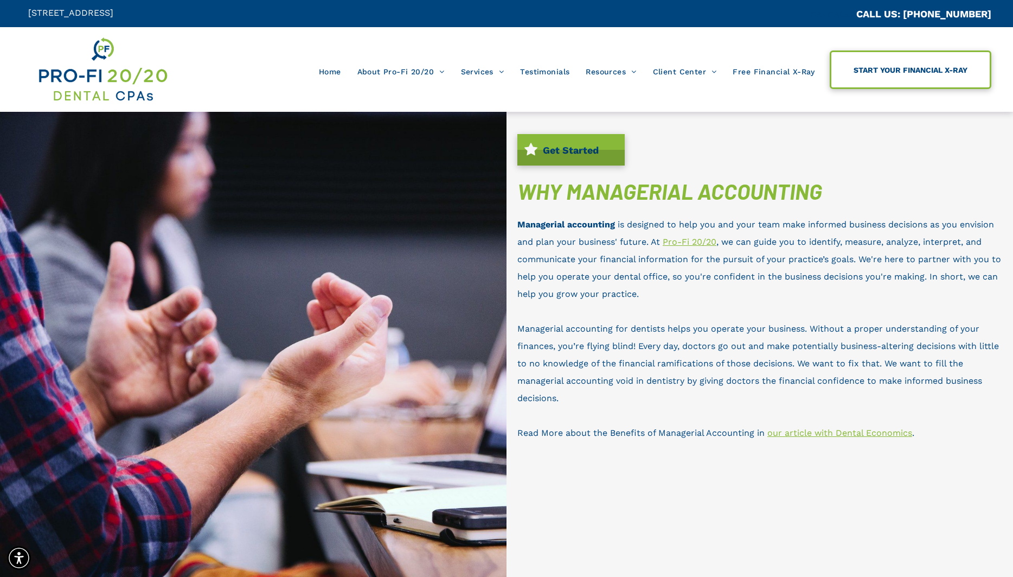 The image size is (1013, 577). I want to click on a: Client Center, so click(685, 72).